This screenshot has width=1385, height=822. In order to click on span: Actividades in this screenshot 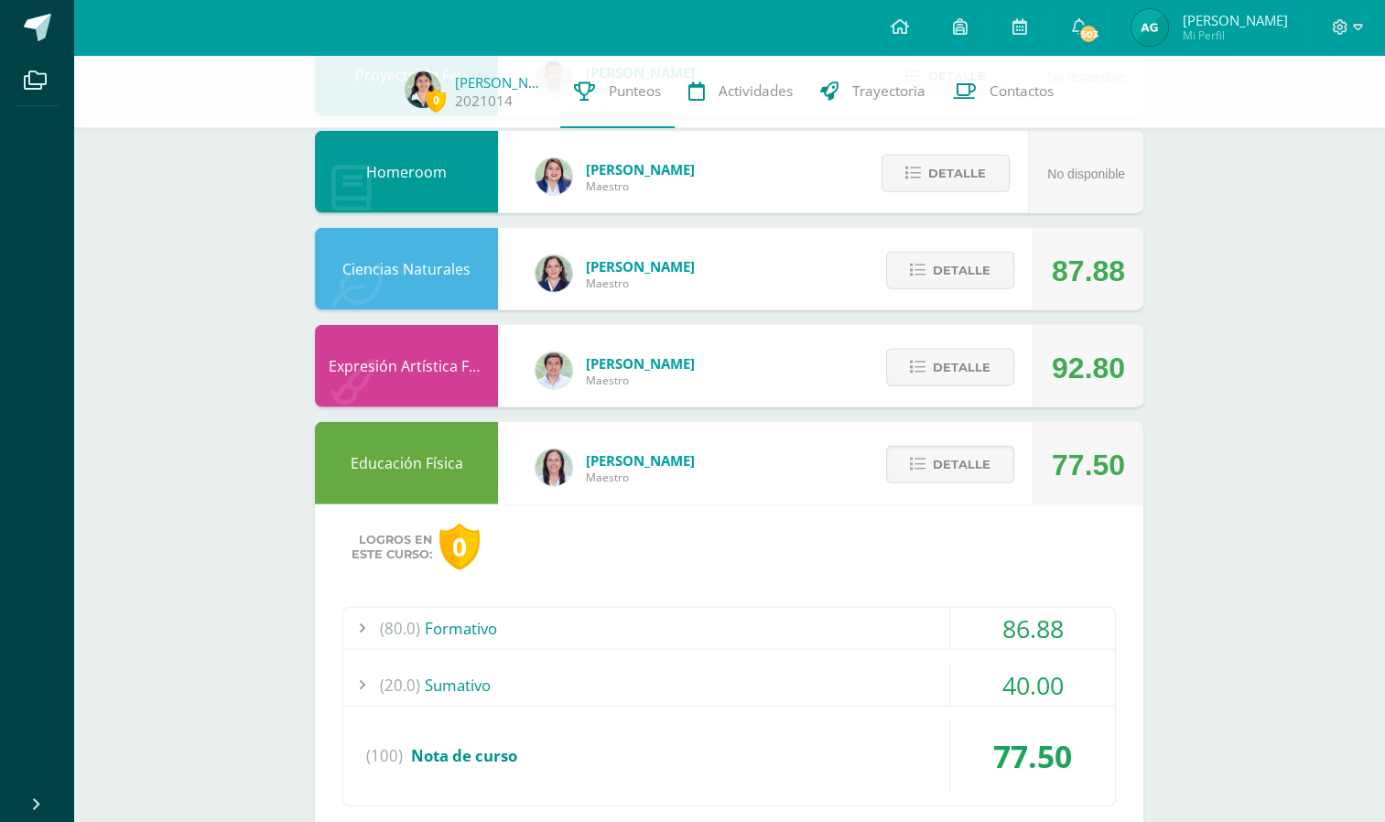, I will do `click(755, 91)`.